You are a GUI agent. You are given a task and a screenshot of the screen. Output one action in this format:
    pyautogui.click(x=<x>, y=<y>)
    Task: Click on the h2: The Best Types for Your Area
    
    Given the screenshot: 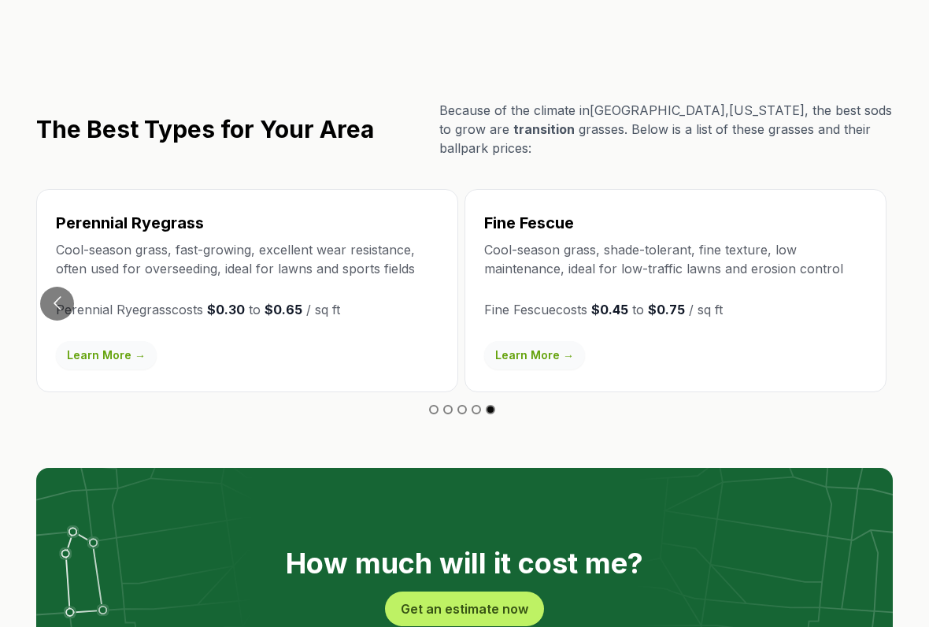 What is the action you would take?
    pyautogui.click(x=205, y=129)
    